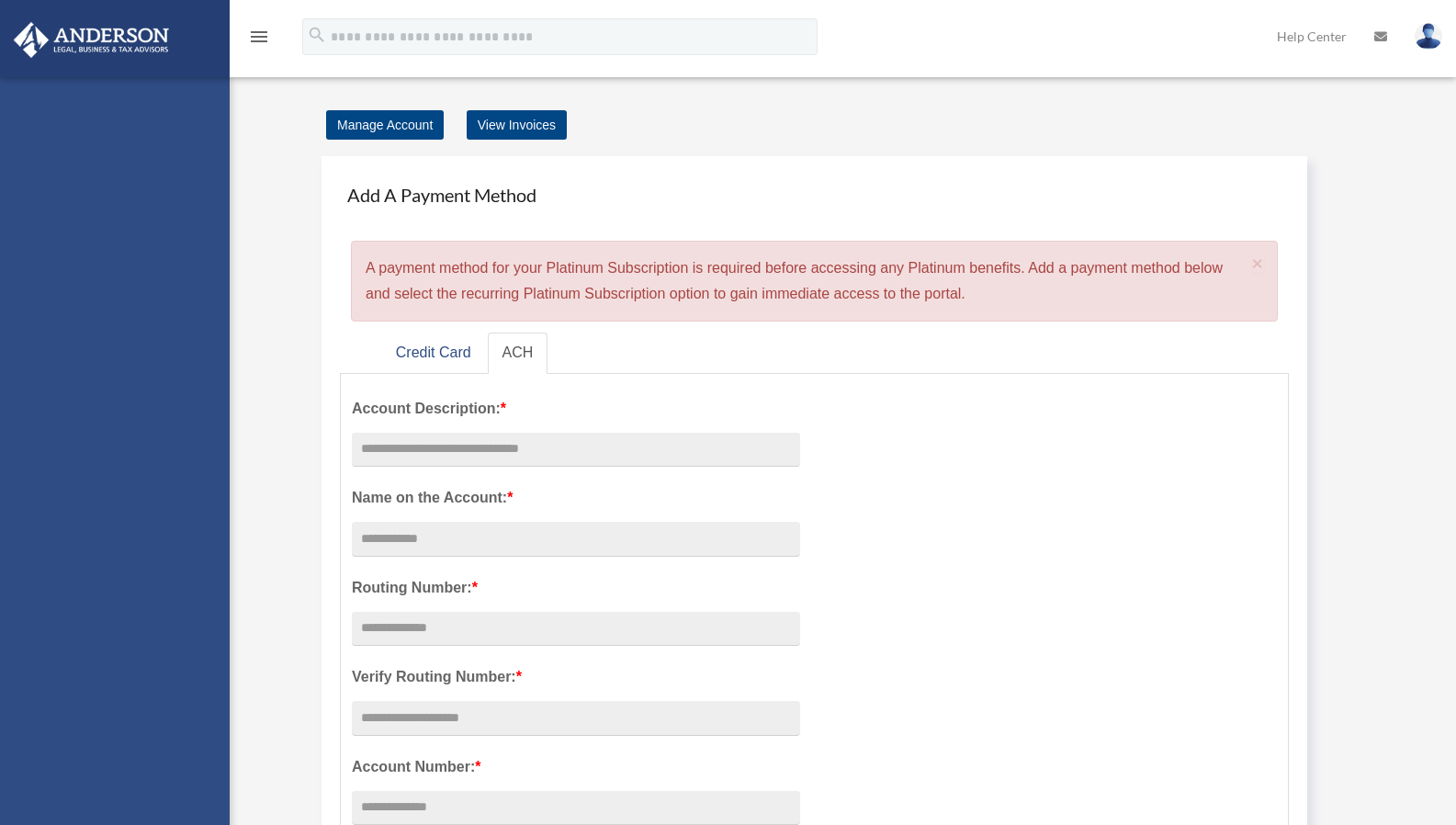 The height and width of the screenshot is (825, 1456). Describe the element at coordinates (576, 587) in the screenshot. I see `label: Routing Number:` at that location.